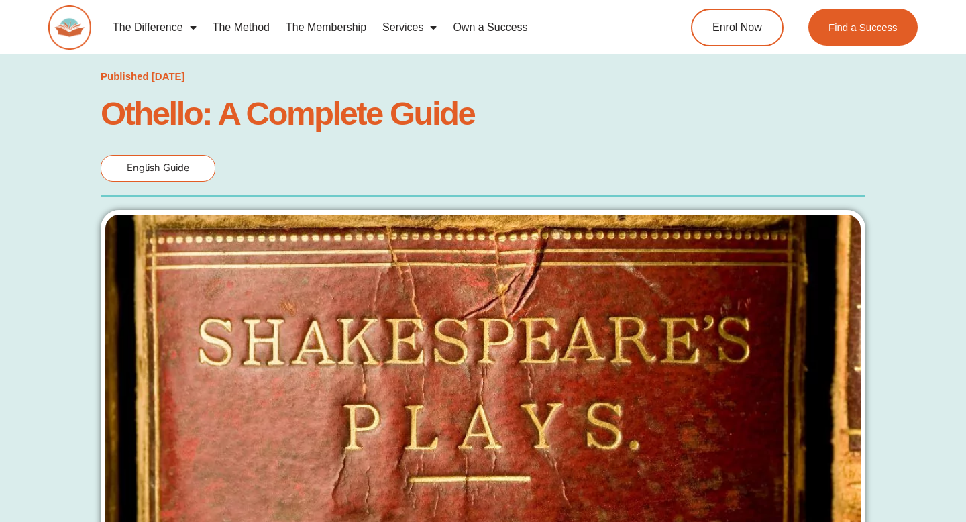 The width and height of the screenshot is (966, 522). I want to click on span: English Guide, so click(158, 168).